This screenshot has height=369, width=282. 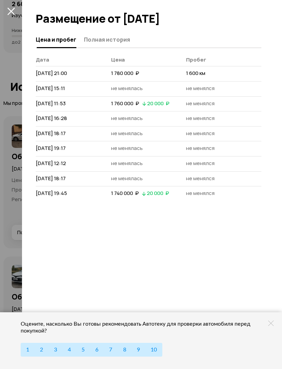 What do you see at coordinates (56, 40) in the screenshot?
I see `span: Цена и пробег` at bounding box center [56, 40].